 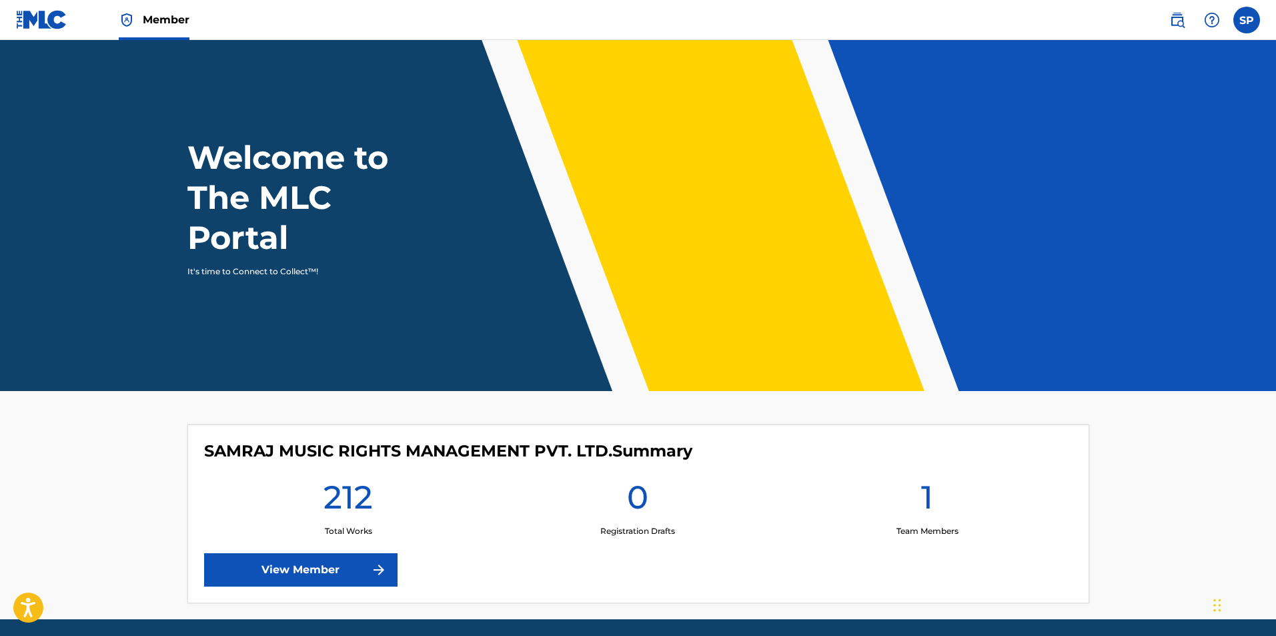 I want to click on h1: Welcome to The MLC Portal, so click(x=312, y=197).